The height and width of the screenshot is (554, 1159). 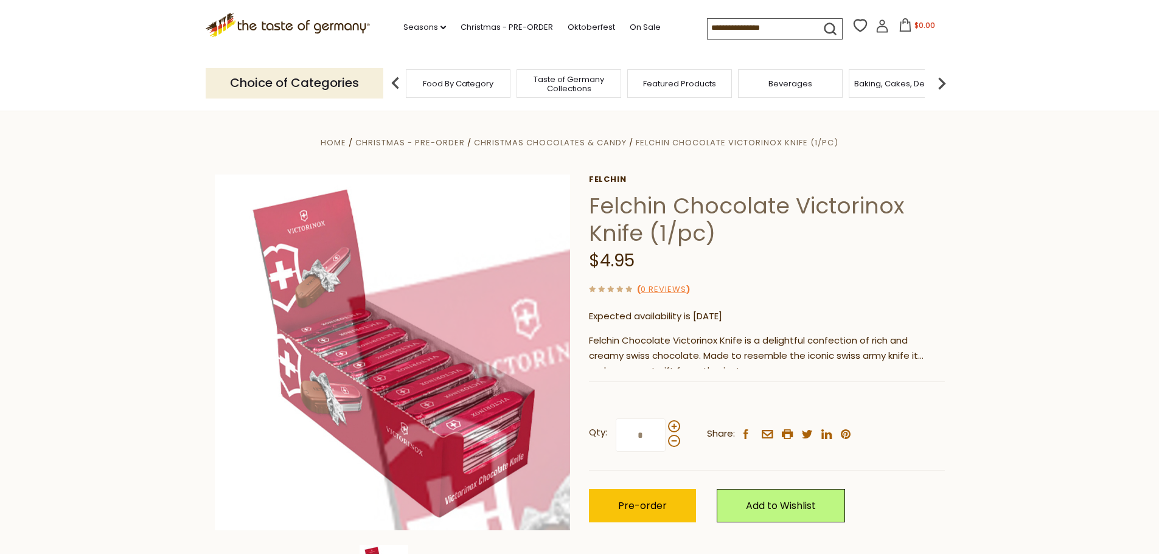 I want to click on span: Christmas Chocolates & Candy, so click(x=550, y=142).